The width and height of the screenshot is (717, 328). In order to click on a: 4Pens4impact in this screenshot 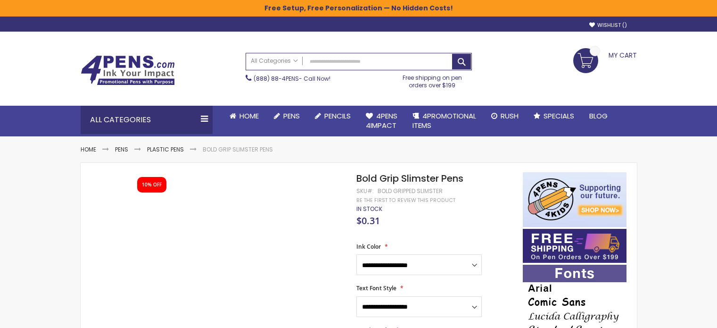, I will do `click(381, 121)`.